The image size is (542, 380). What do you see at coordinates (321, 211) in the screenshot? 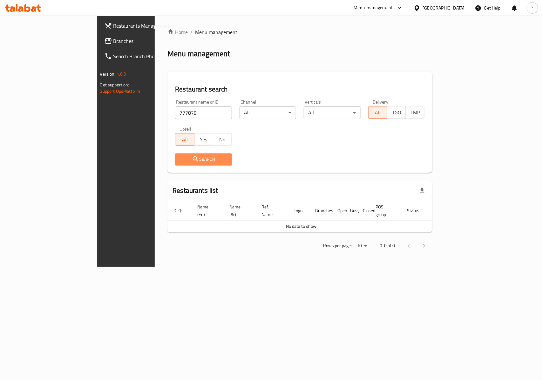
I see `th: Branches` at bounding box center [321, 211].